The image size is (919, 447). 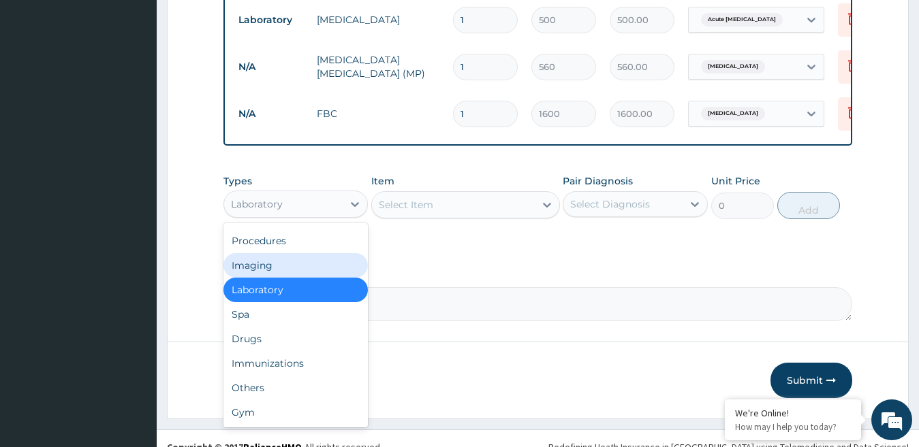 I want to click on div: Select Item, so click(x=406, y=205).